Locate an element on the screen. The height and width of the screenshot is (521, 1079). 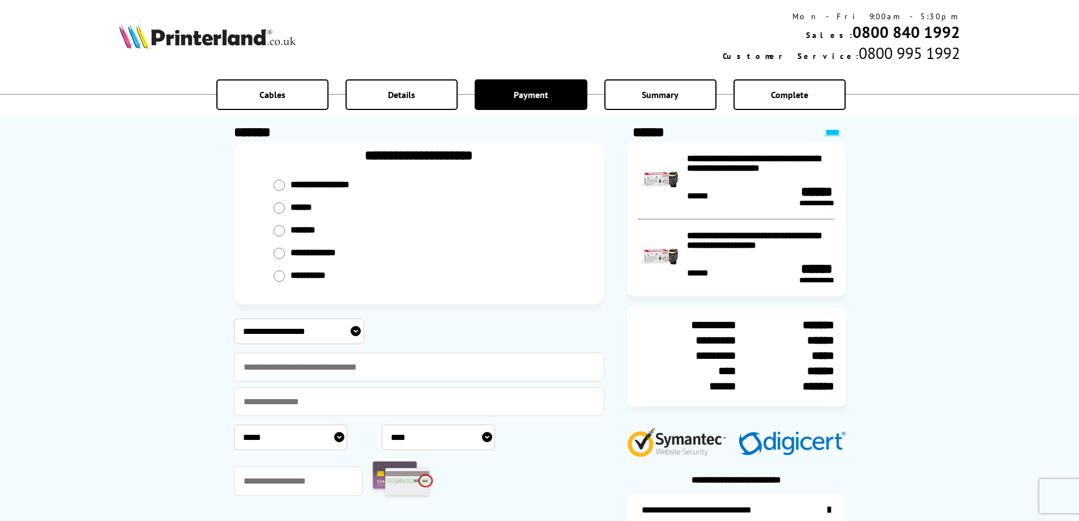
img: Printerland Logo is located at coordinates (207, 36).